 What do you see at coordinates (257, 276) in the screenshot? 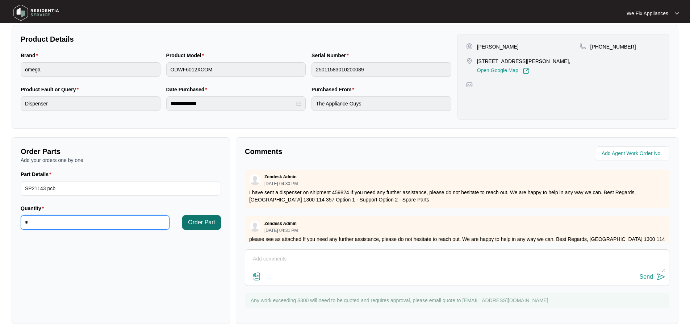
I see `img: file-attachment-doc.svg` at bounding box center [257, 276].